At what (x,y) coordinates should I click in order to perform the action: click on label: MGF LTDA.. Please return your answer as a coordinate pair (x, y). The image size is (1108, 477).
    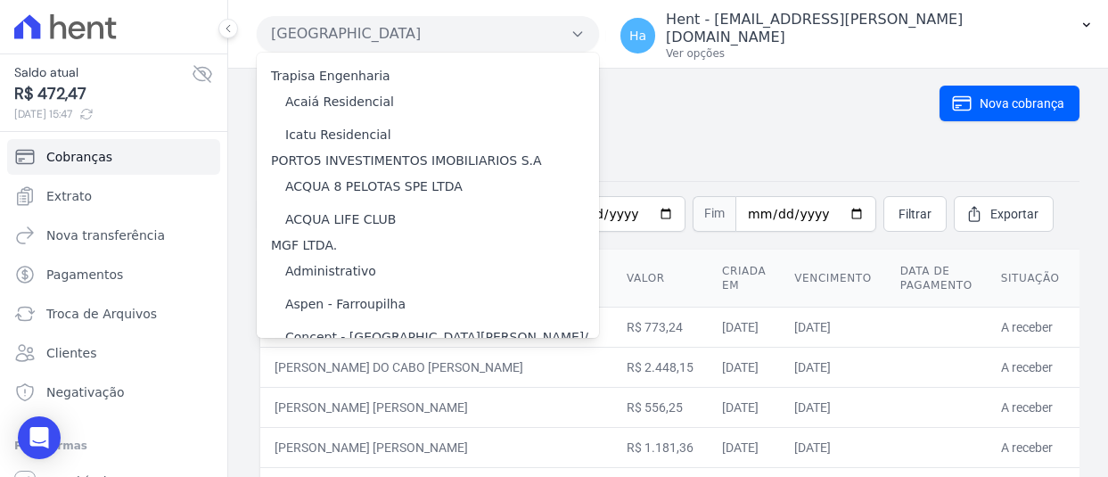
    Looking at the image, I should click on (304, 245).